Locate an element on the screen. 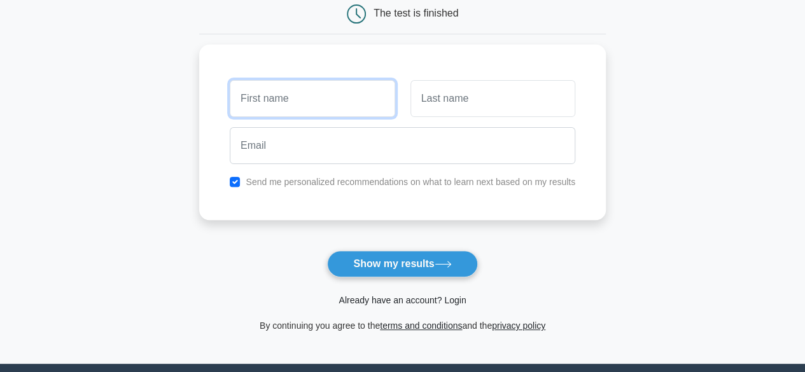  div: By continuing you agree to the and the is located at coordinates (402, 326).